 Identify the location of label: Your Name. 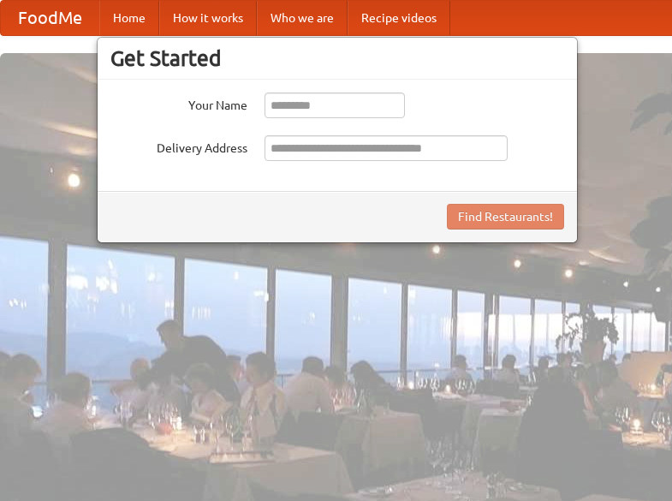
(179, 103).